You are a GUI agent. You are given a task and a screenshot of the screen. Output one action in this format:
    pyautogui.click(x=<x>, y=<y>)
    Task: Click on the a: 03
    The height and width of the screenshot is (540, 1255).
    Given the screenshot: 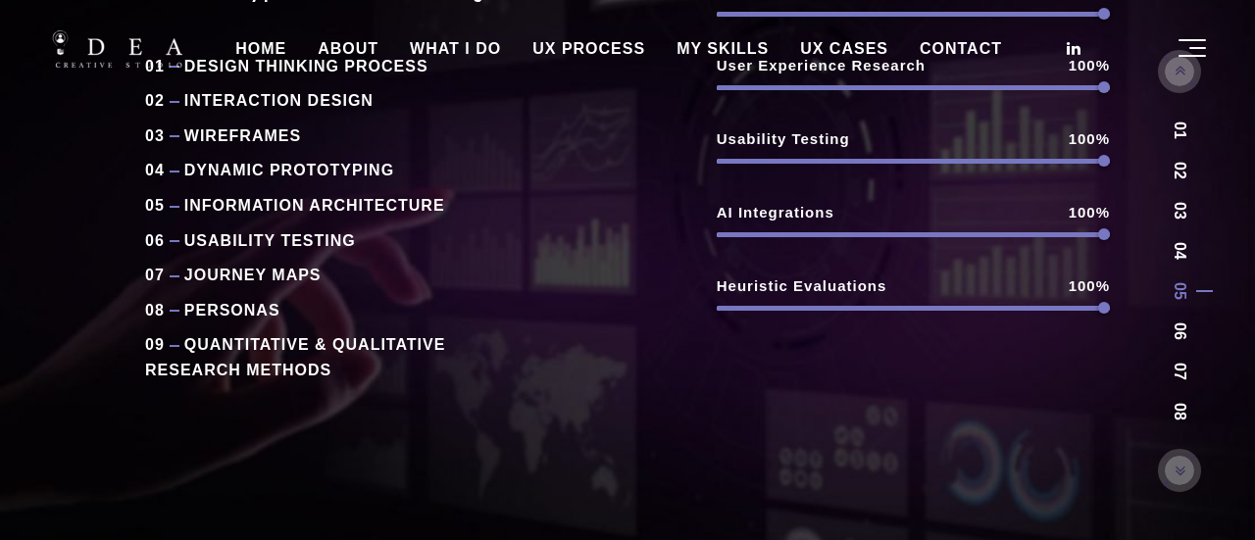 What is the action you would take?
    pyautogui.click(x=1180, y=211)
    